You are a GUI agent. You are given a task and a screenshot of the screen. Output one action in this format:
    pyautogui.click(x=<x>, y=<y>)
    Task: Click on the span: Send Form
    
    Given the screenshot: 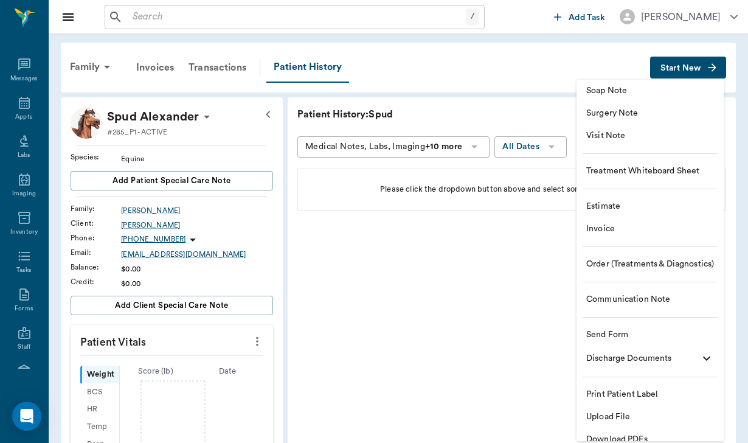 What is the action you would take?
    pyautogui.click(x=650, y=335)
    